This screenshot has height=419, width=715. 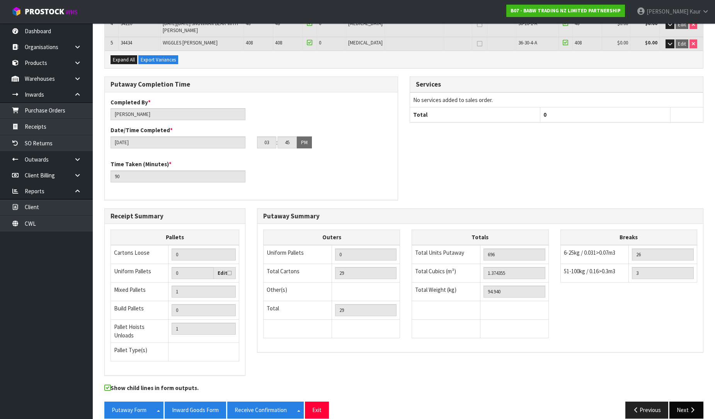 What do you see at coordinates (16, 11) in the screenshot?
I see `img: cube-alt.png` at bounding box center [16, 11].